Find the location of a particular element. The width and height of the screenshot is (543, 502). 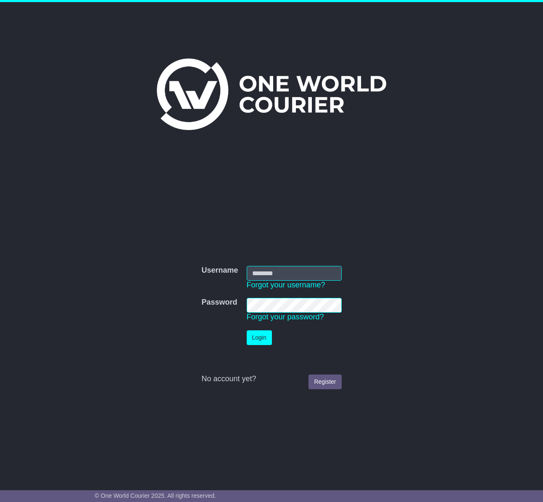

button: Login is located at coordinates (259, 337).